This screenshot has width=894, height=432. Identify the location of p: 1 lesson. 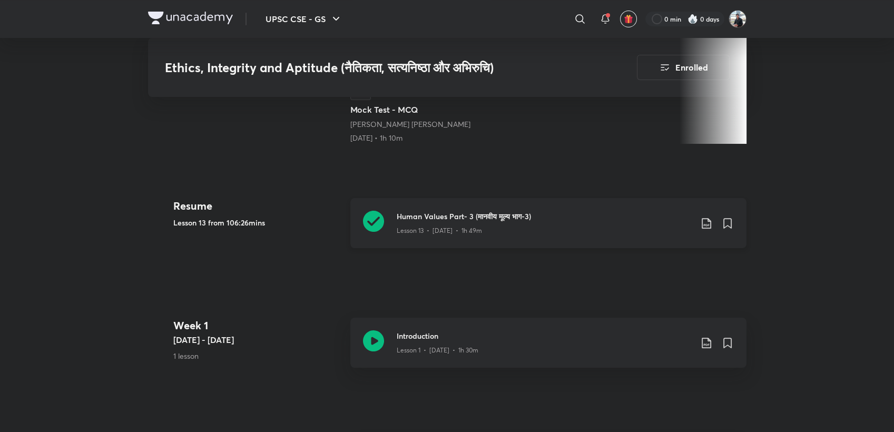
(258, 356).